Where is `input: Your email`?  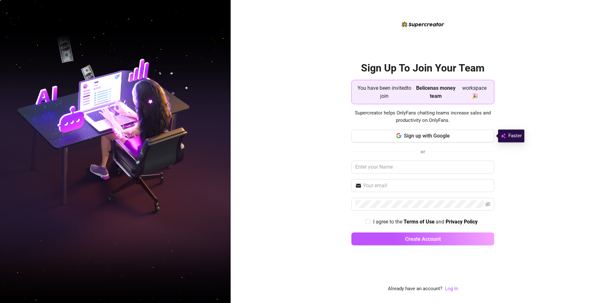
input: Your email is located at coordinates (427, 185).